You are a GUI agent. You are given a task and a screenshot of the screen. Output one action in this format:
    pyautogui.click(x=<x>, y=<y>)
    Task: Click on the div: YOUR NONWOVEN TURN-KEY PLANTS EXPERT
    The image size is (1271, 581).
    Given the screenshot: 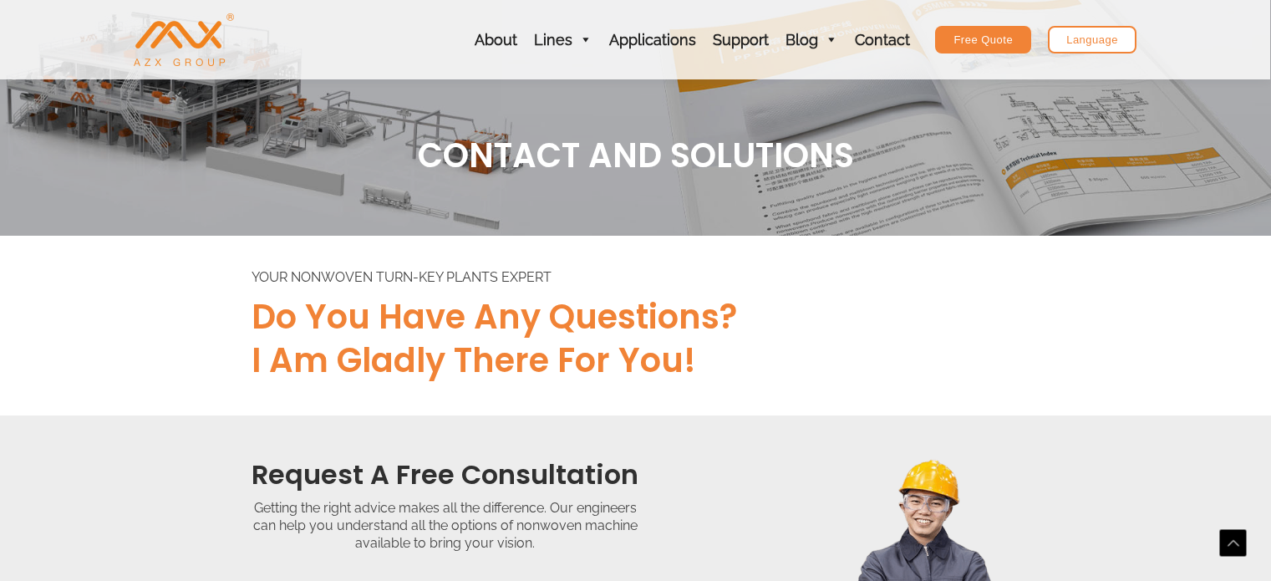 What is the action you would take?
    pyautogui.click(x=678, y=277)
    